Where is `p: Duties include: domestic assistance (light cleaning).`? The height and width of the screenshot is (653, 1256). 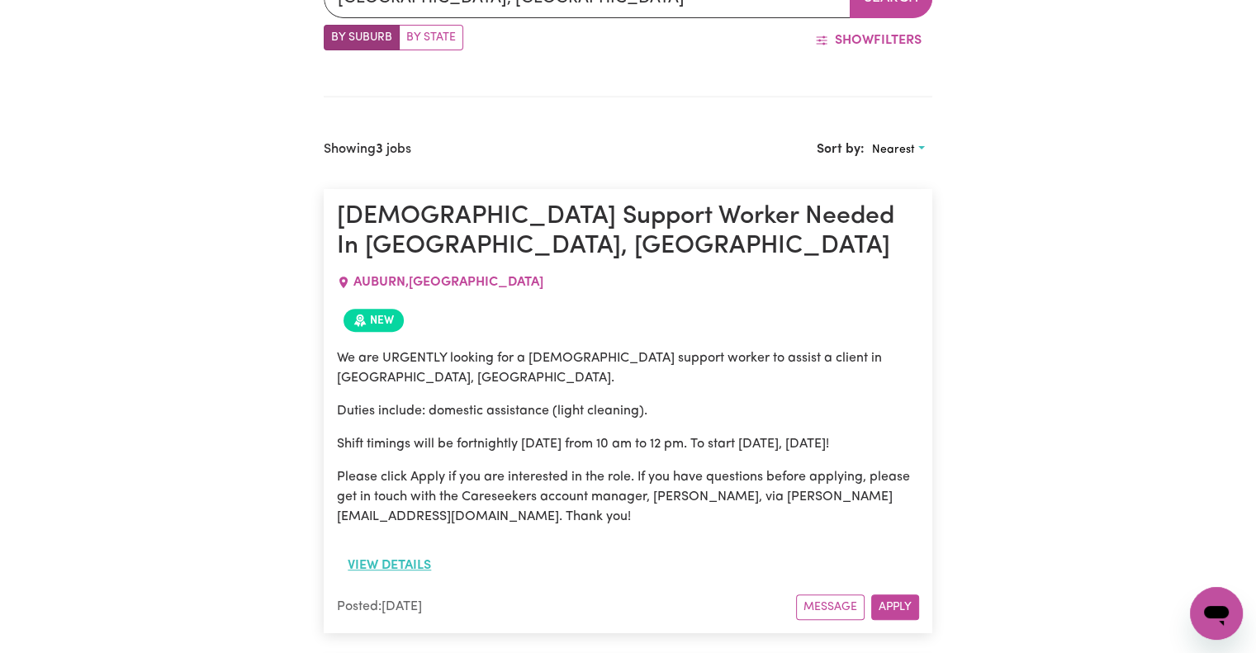
p: Duties include: domestic assistance (light cleaning). is located at coordinates (628, 411).